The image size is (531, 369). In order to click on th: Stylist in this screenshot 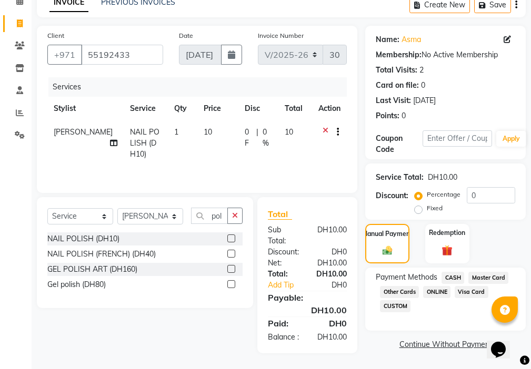, I will do `click(85, 108)`.